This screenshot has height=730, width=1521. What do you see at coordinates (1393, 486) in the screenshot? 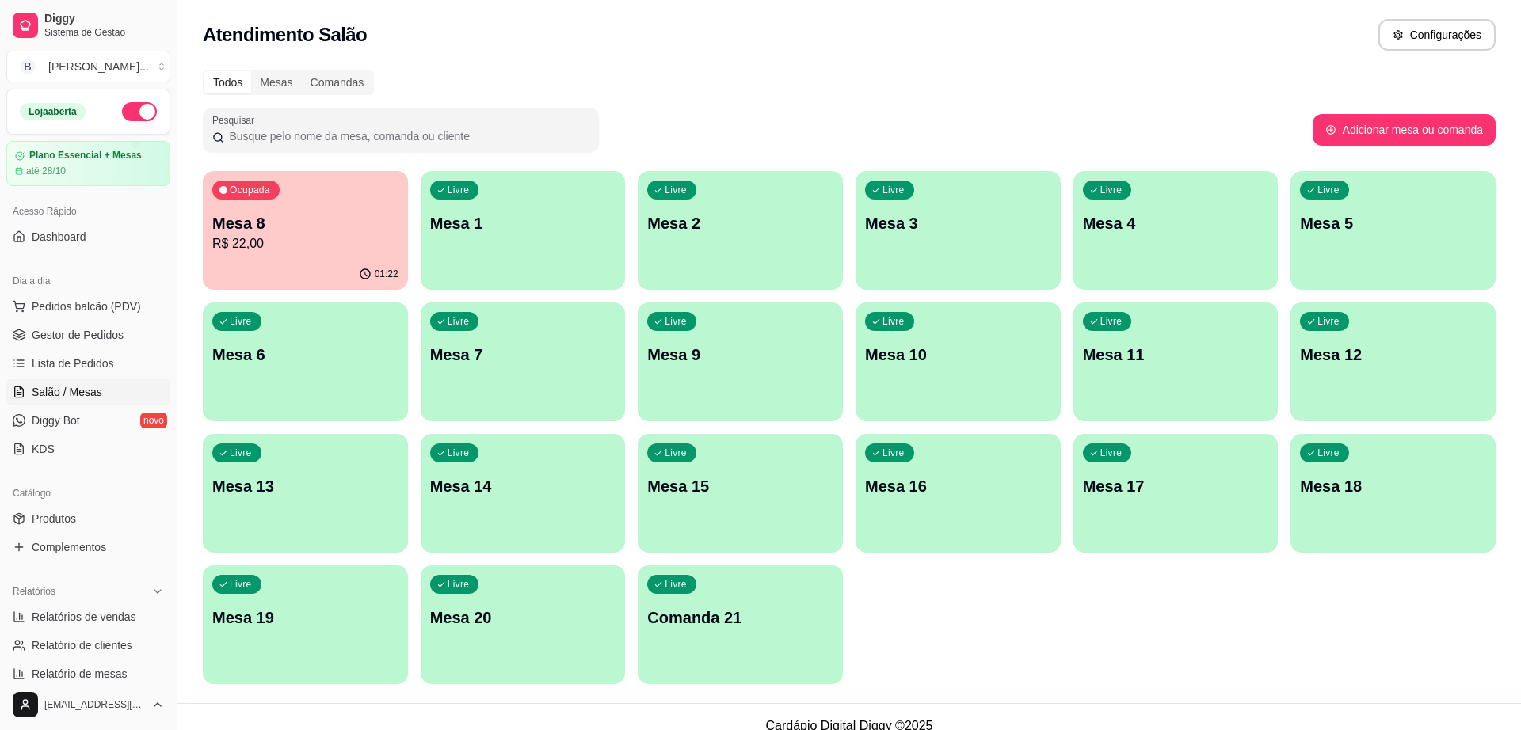
I see `p: Mesa 18` at bounding box center [1393, 486].